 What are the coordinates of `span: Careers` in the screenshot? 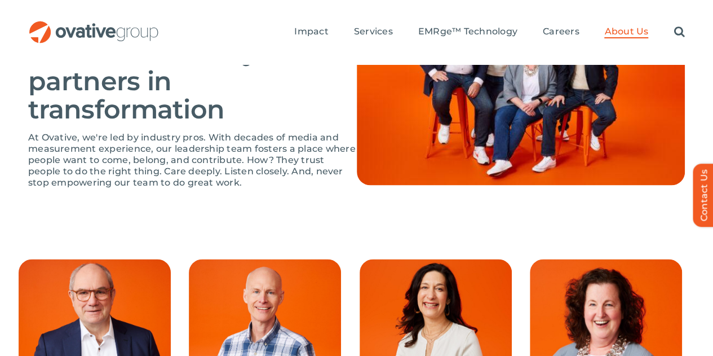 It's located at (561, 32).